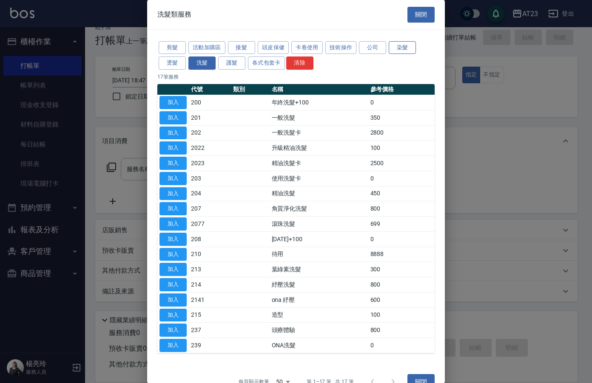 The image size is (592, 383). Describe the element at coordinates (266, 63) in the screenshot. I see `button: 各式包套卡` at that location.